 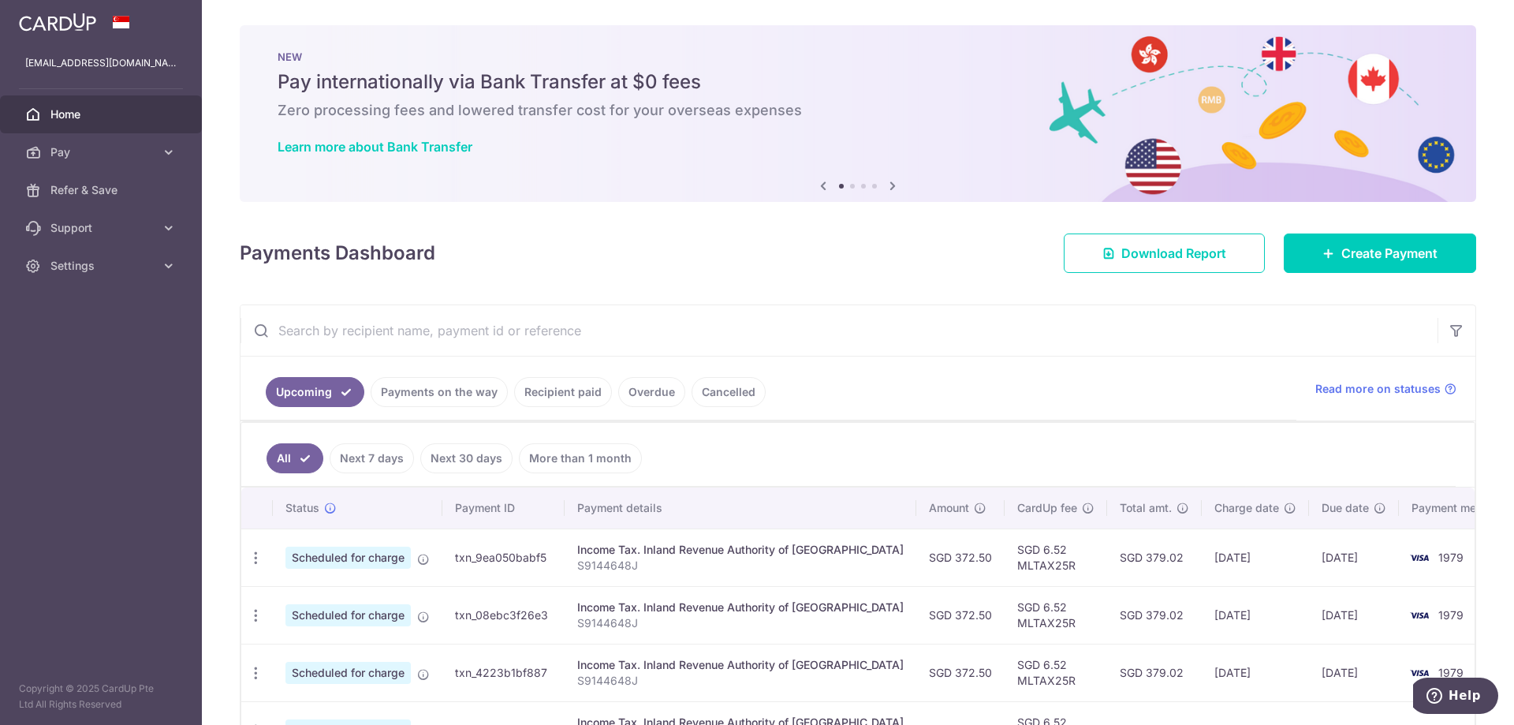 What do you see at coordinates (58, 22) in the screenshot?
I see `img: CardUp` at bounding box center [58, 22].